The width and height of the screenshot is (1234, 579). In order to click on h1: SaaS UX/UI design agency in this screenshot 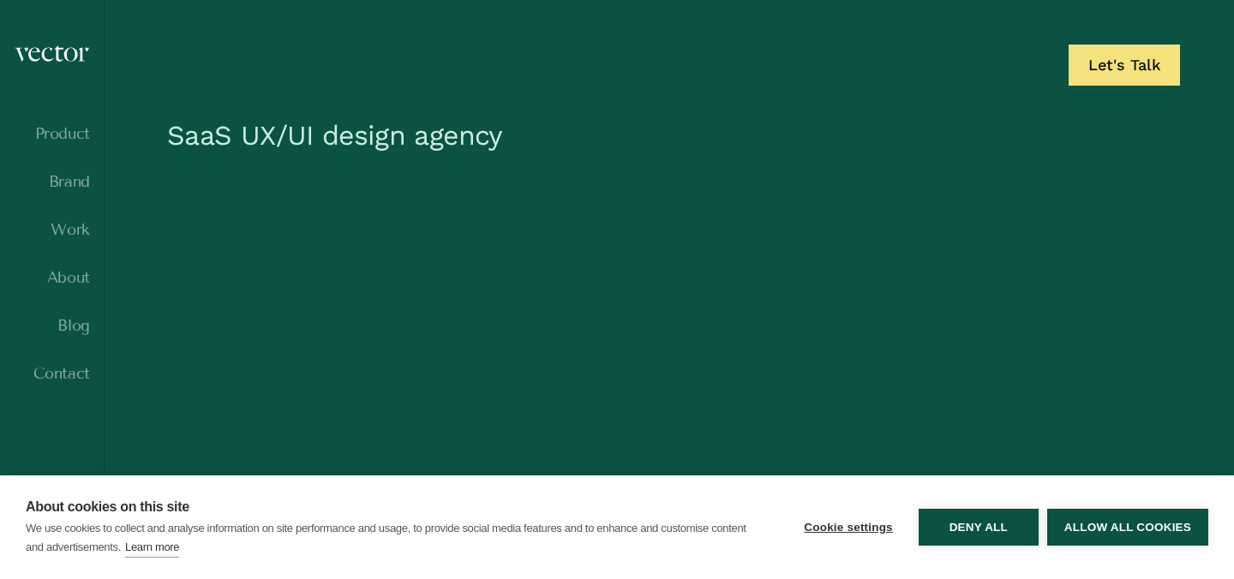, I will do `click(669, 140)`.